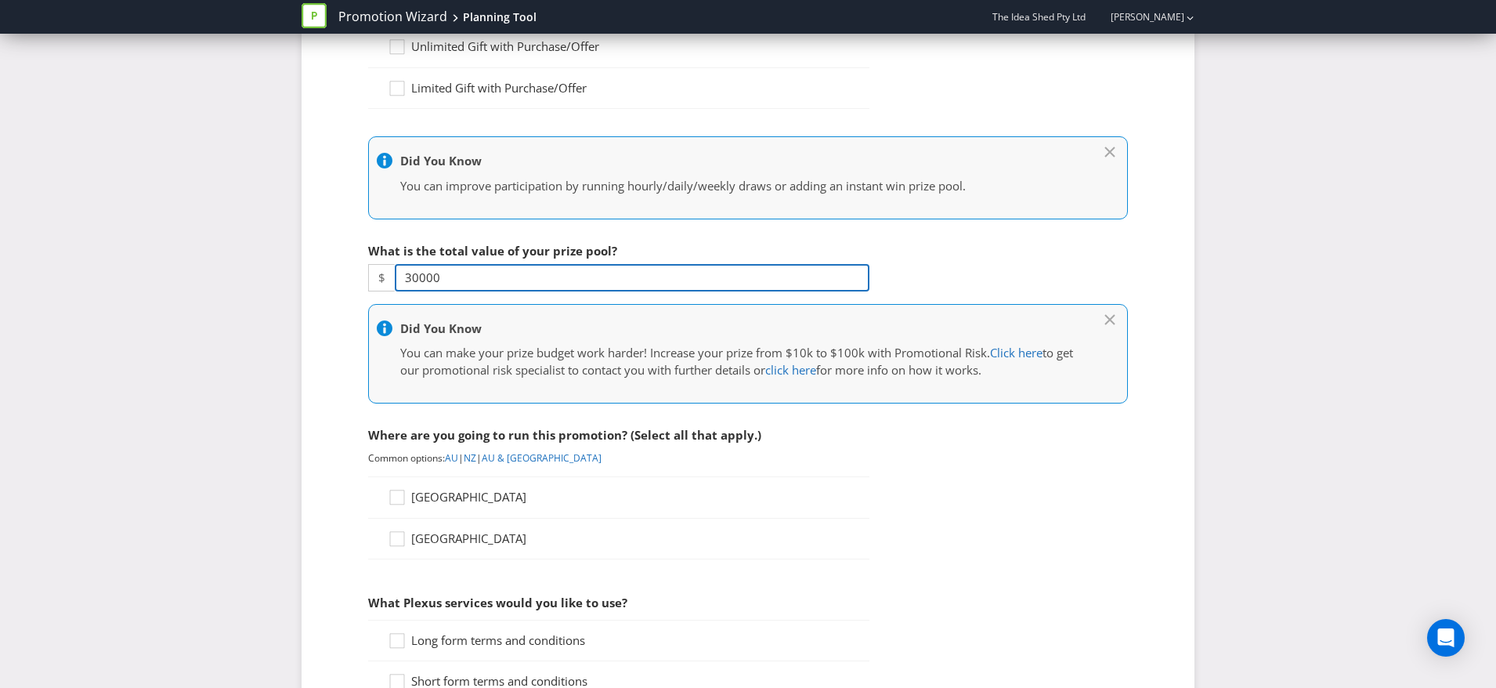 The height and width of the screenshot is (688, 1496). What do you see at coordinates (392, 16) in the screenshot?
I see `a: Promotion Wizard` at bounding box center [392, 16].